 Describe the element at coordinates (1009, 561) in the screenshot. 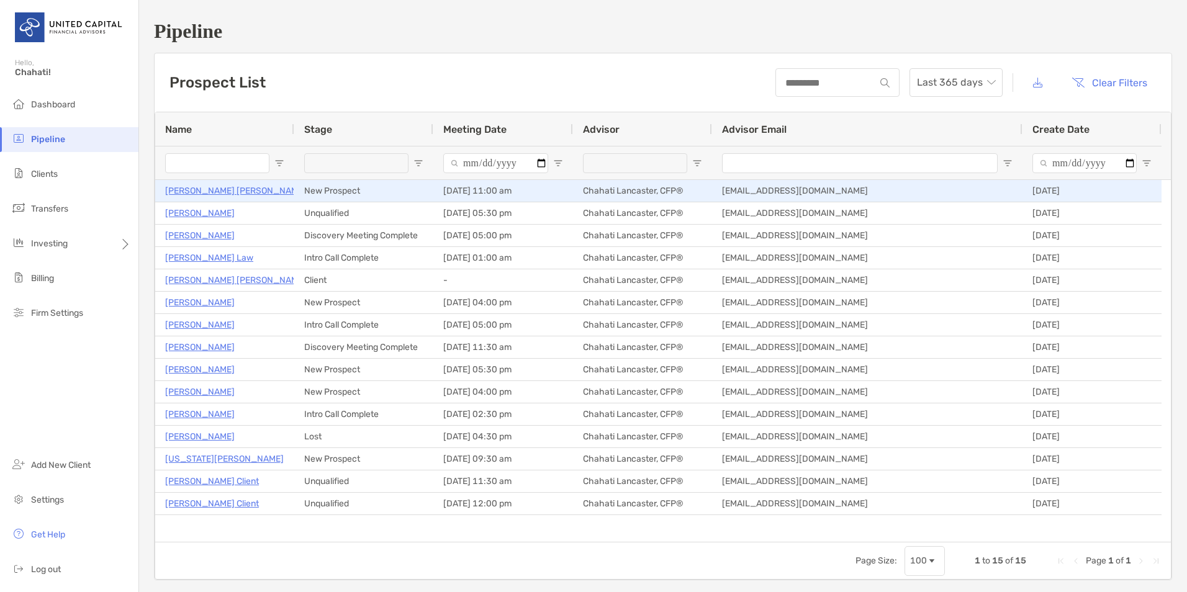

I see `span: of` at that location.